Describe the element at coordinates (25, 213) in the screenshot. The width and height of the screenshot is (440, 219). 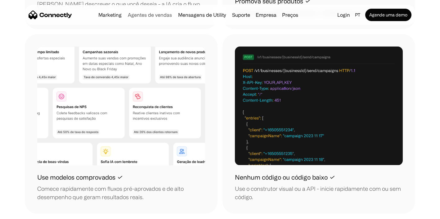
I see `ul: Language list` at that location.